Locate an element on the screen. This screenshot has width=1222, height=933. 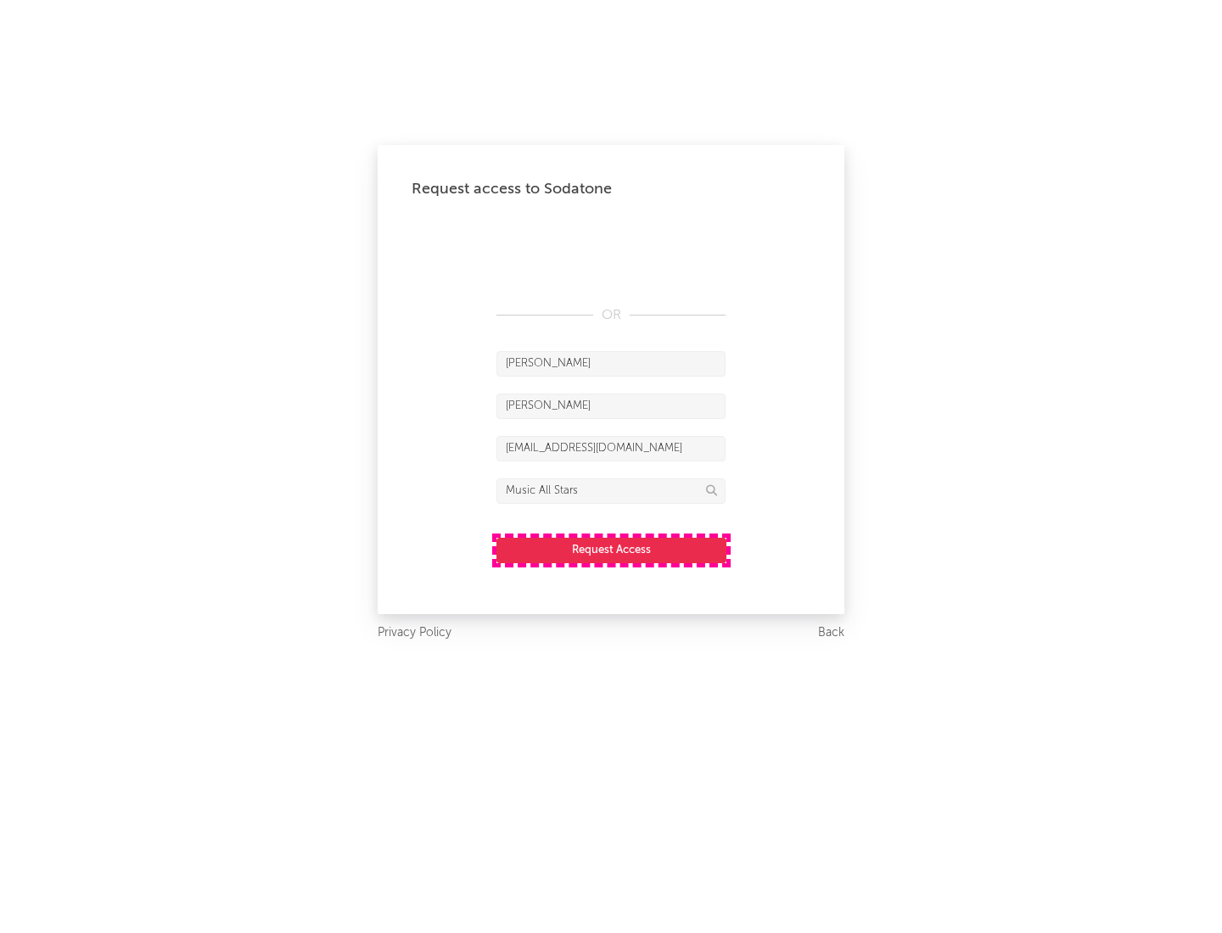
input: Email is located at coordinates (611, 449).